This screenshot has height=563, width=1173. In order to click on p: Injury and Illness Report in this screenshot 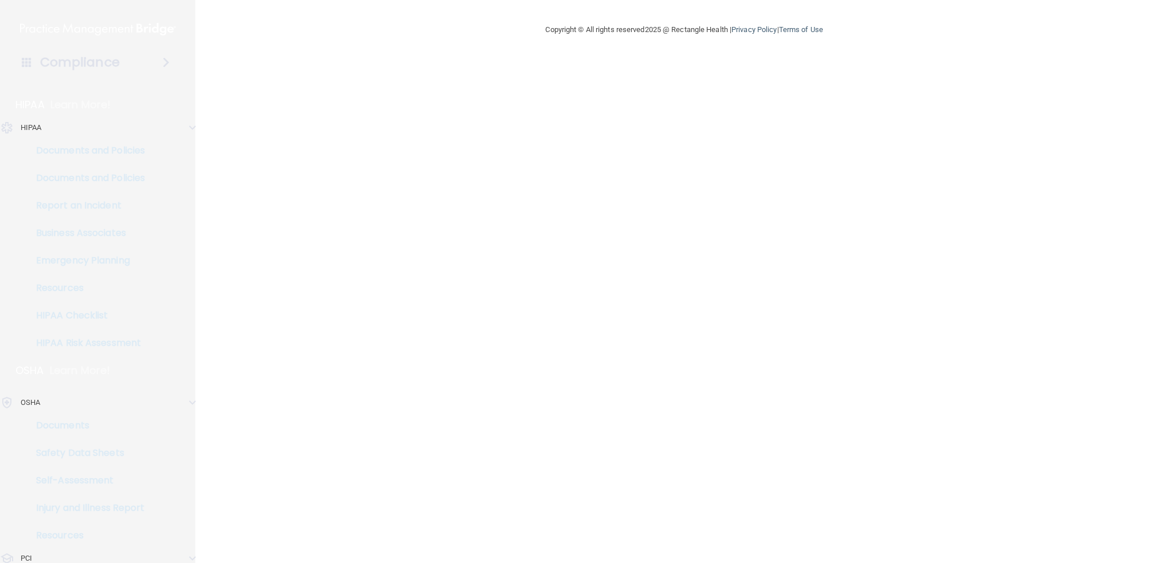, I will do `click(85, 508)`.